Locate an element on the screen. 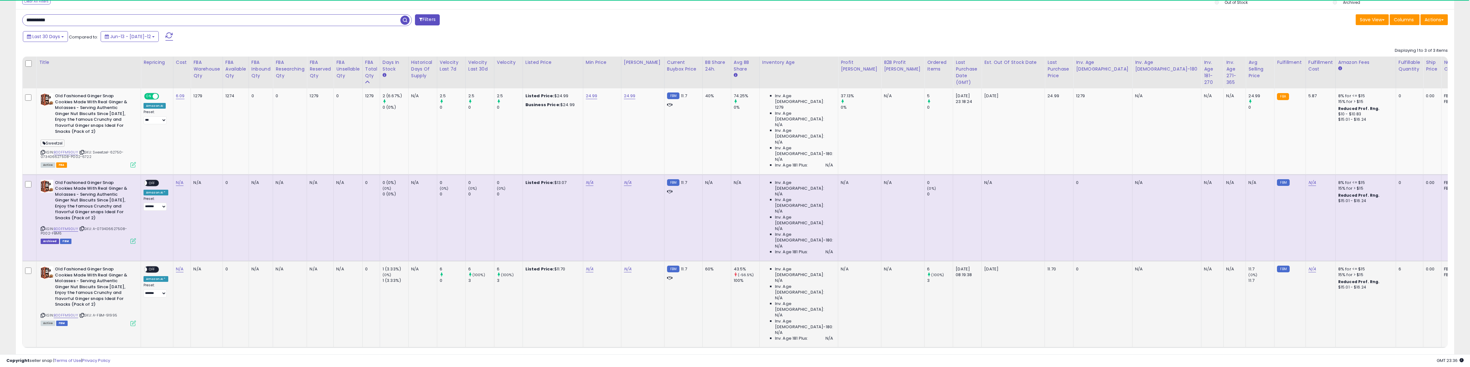 The height and width of the screenshot is (367, 1470). button: Columns is located at coordinates (1404, 20).